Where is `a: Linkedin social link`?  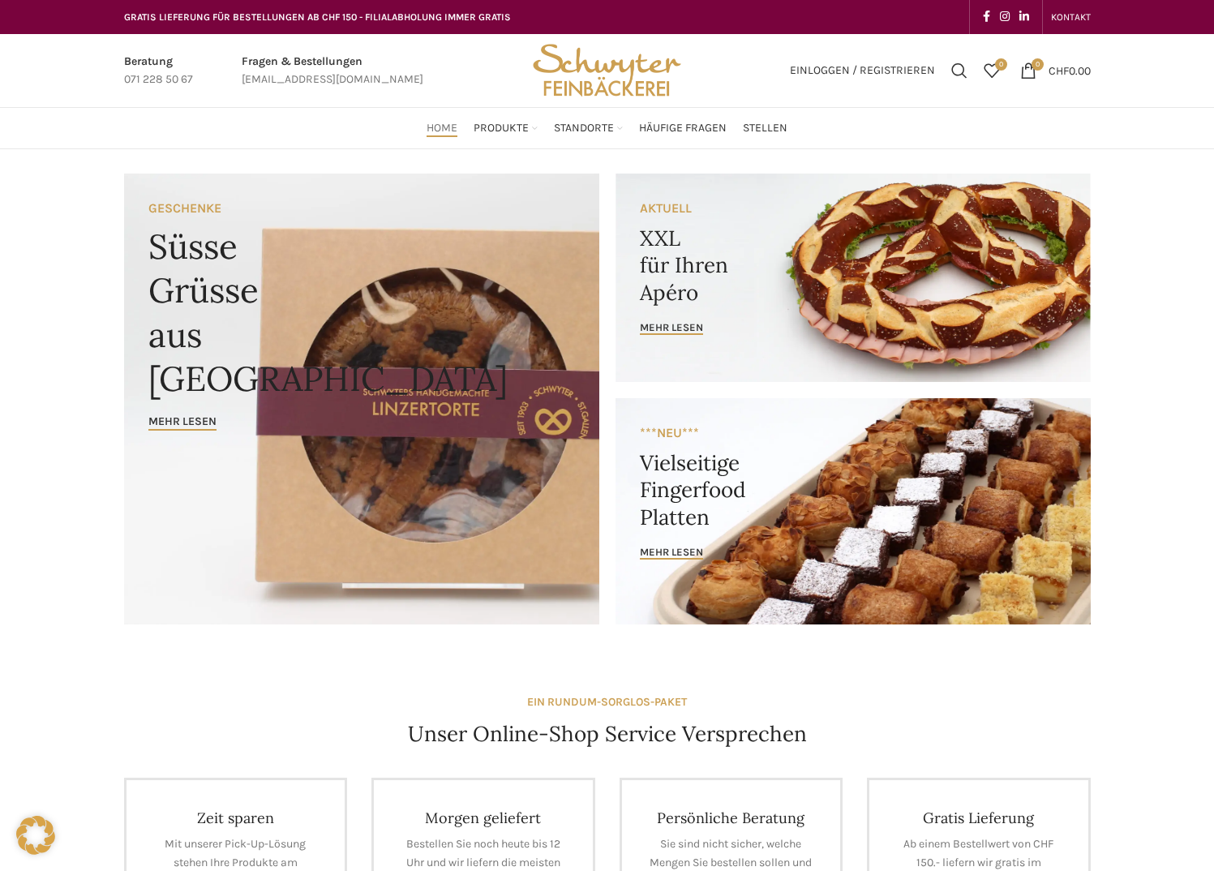 a: Linkedin social link is located at coordinates (1025, 17).